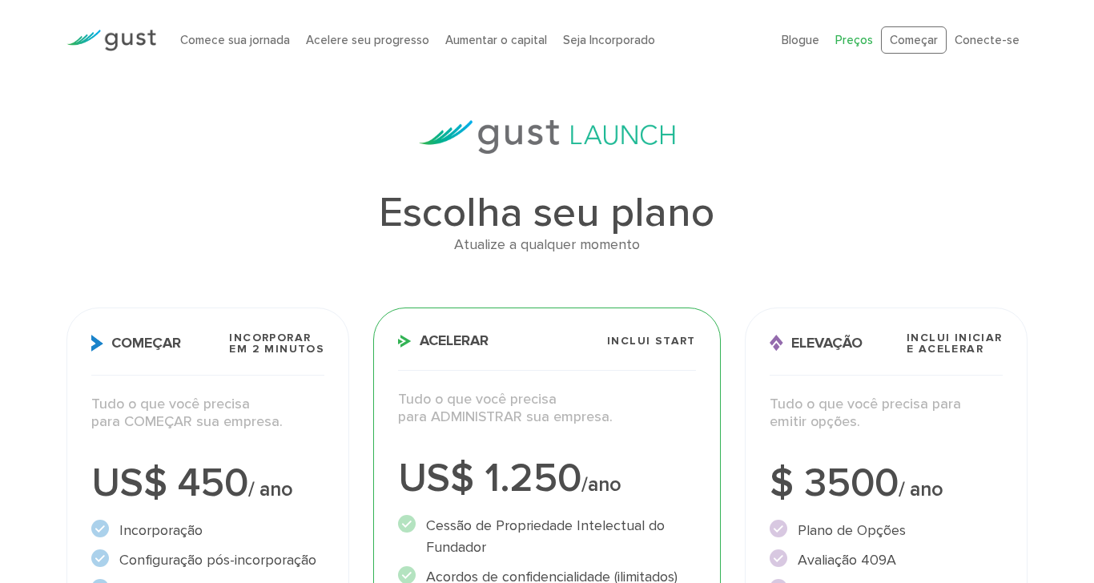 This screenshot has height=583, width=1094. What do you see at coordinates (852, 530) in the screenshot?
I see `font: Plano de Opções` at bounding box center [852, 530].